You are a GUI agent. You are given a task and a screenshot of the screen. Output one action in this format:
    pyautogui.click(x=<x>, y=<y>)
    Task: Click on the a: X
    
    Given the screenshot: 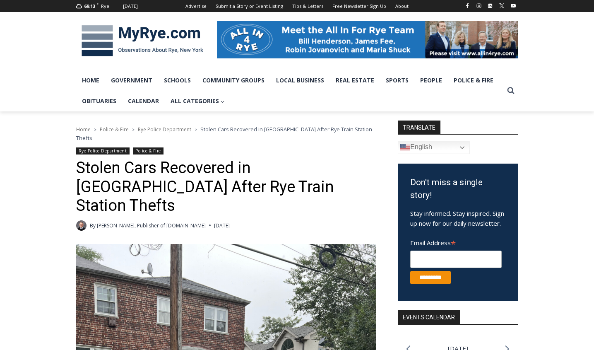 What is the action you would take?
    pyautogui.click(x=502, y=6)
    